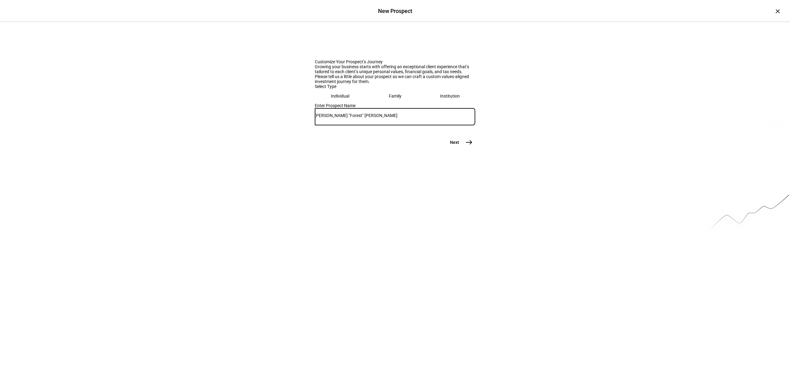 The image size is (790, 389). Describe the element at coordinates (395, 115) in the screenshot. I see `input: Prospect Name` at that location.